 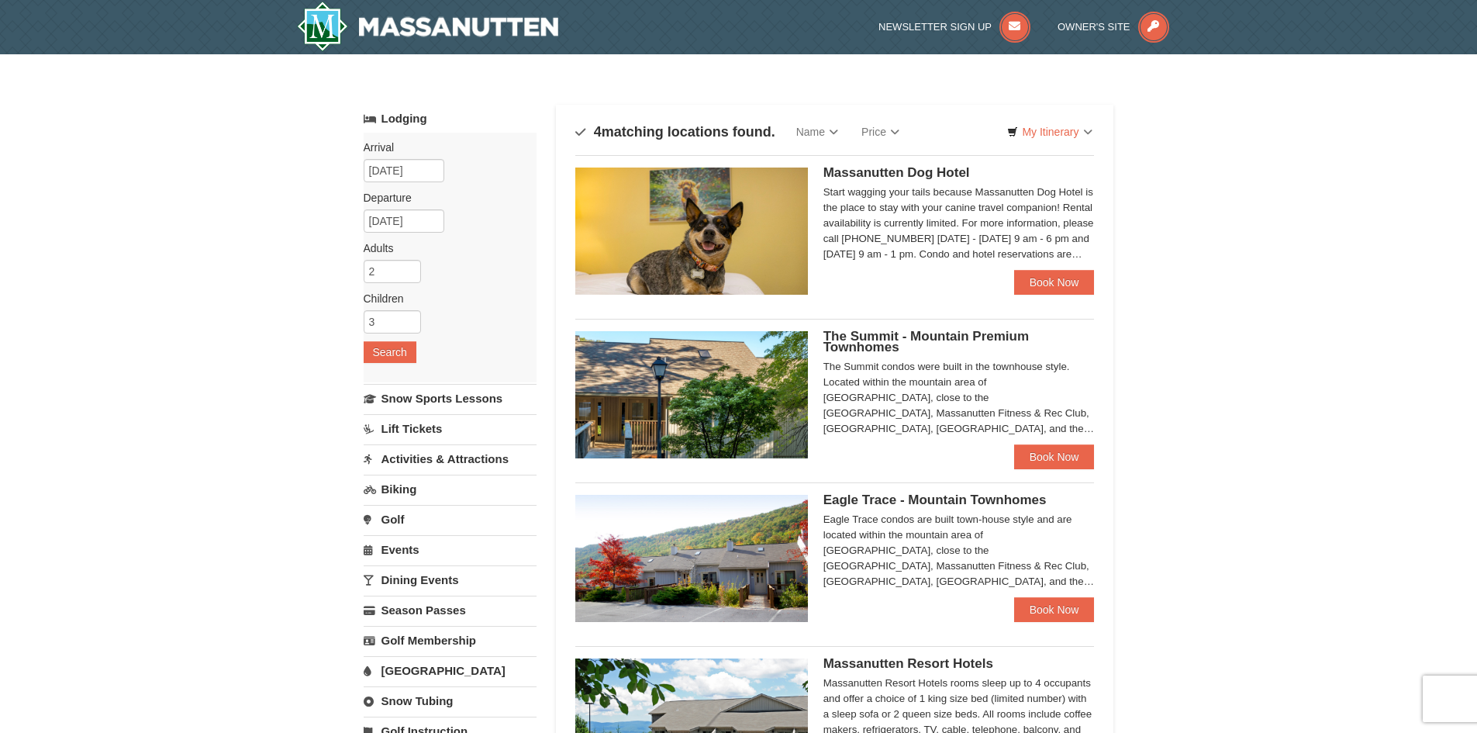 I want to click on a: Price, so click(x=880, y=132).